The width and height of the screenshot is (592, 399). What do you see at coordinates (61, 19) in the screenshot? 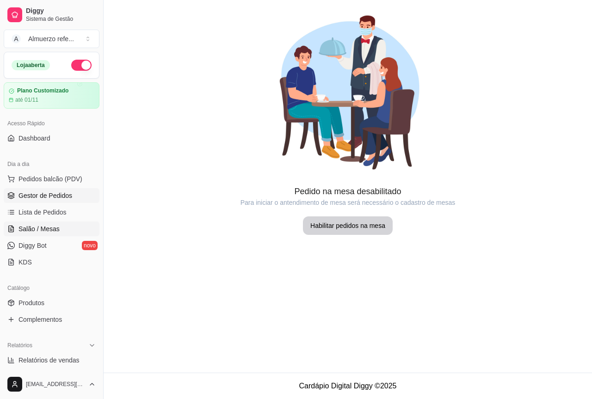
I see `span: Sistema de Gestão` at bounding box center [61, 19].